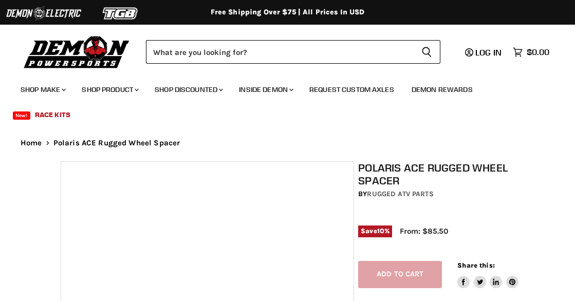  Describe the element at coordinates (438, 194) in the screenshot. I see `div: by` at that location.